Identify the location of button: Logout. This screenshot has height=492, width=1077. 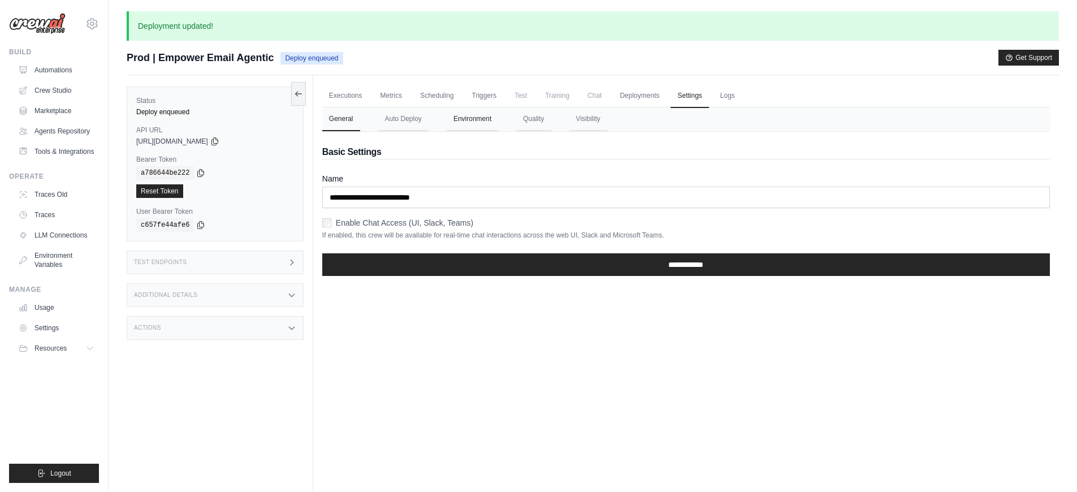
(54, 473).